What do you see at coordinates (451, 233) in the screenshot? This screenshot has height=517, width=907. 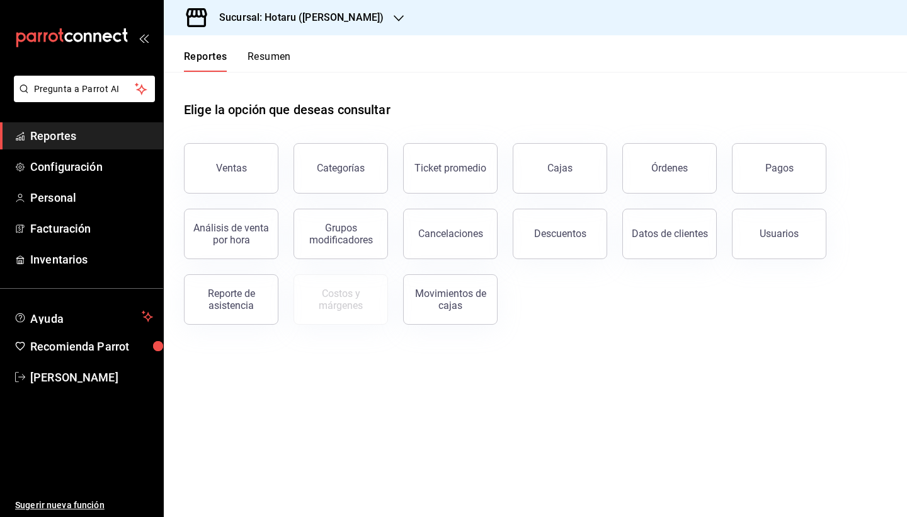 I see `div: Cancelaciones` at bounding box center [451, 233].